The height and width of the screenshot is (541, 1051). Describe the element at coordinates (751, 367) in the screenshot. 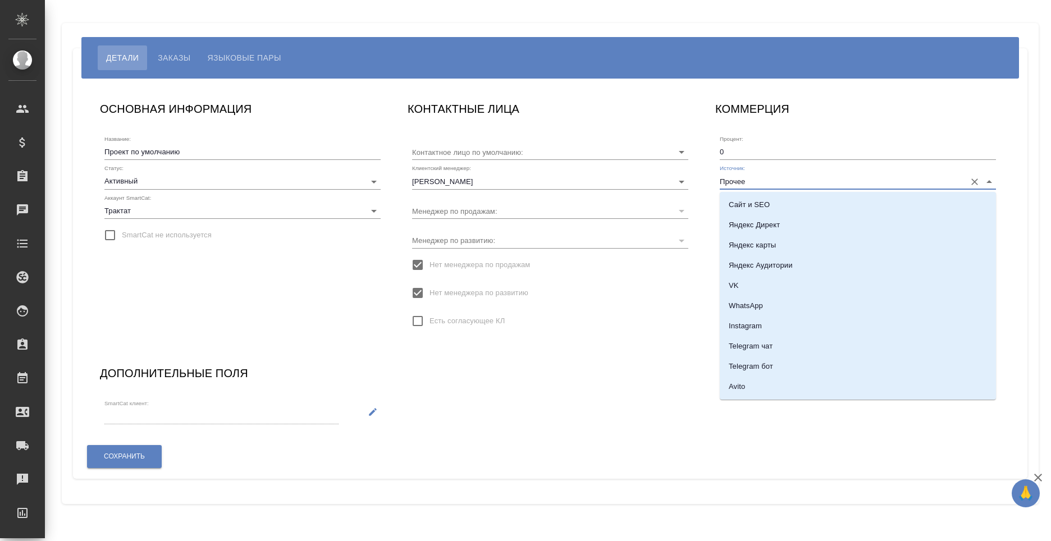

I see `p: Telegram бот` at that location.